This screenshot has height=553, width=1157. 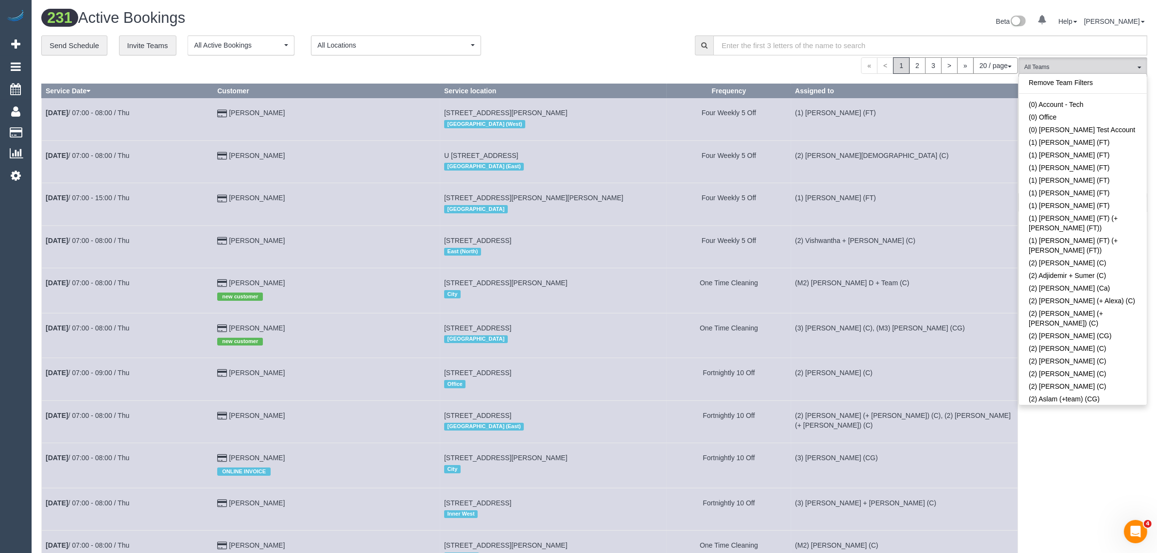 I want to click on a: (2) Aslam (+team) (CG), so click(x=1083, y=399).